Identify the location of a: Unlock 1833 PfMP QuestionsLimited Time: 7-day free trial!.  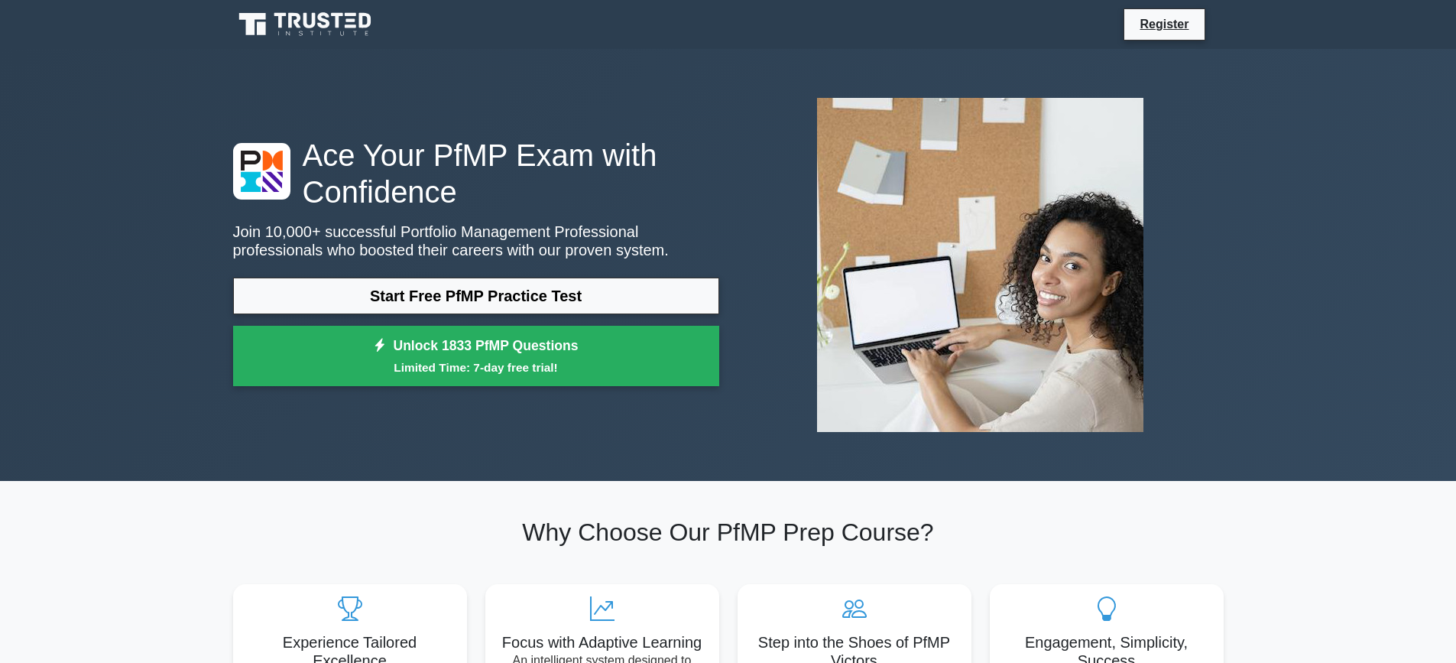
(476, 356).